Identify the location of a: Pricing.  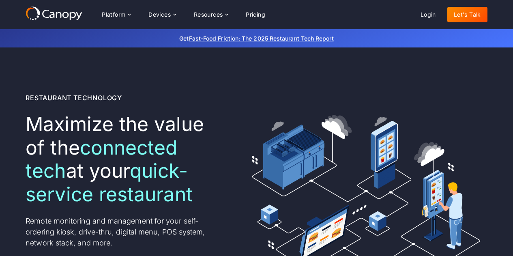
(255, 15).